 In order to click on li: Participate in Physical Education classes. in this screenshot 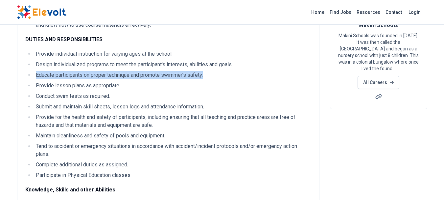, I will do `click(173, 175)`.